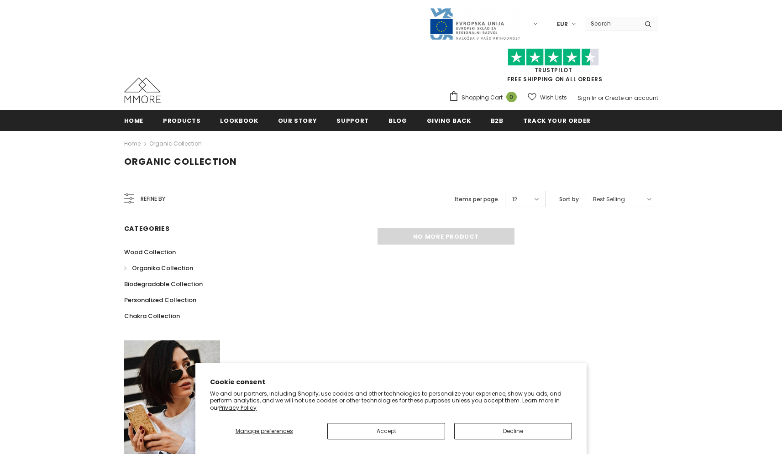 The width and height of the screenshot is (782, 454). What do you see at coordinates (160, 300) in the screenshot?
I see `a: Personalized Collection` at bounding box center [160, 300].